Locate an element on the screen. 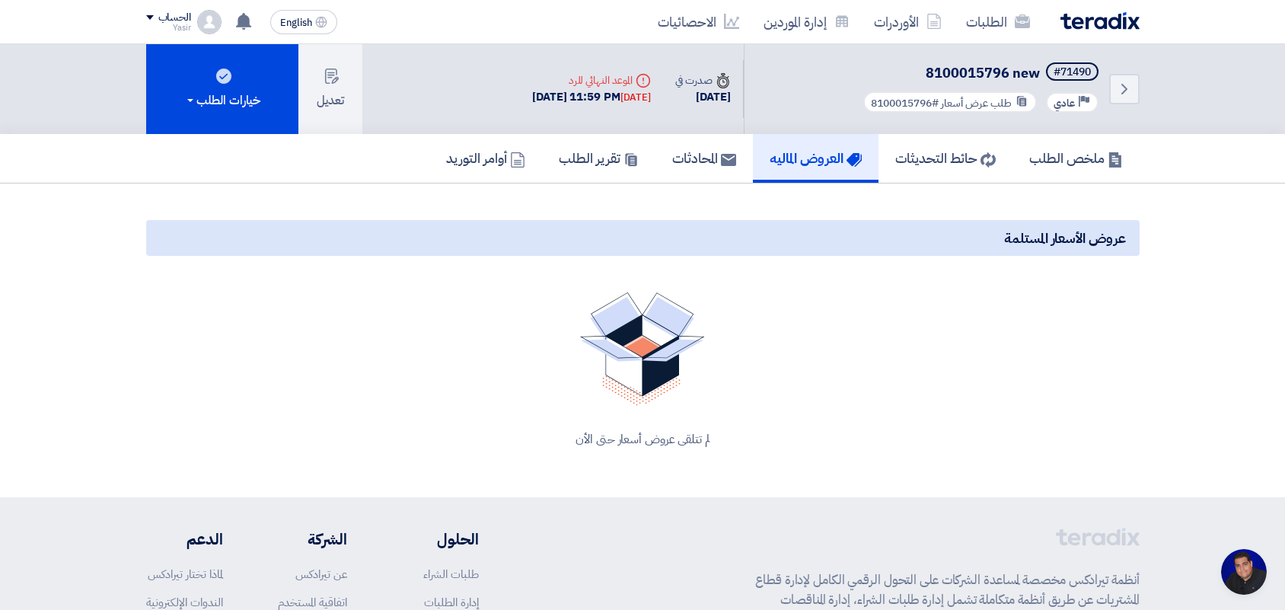  a: عن تيرادكس is located at coordinates (321, 574).